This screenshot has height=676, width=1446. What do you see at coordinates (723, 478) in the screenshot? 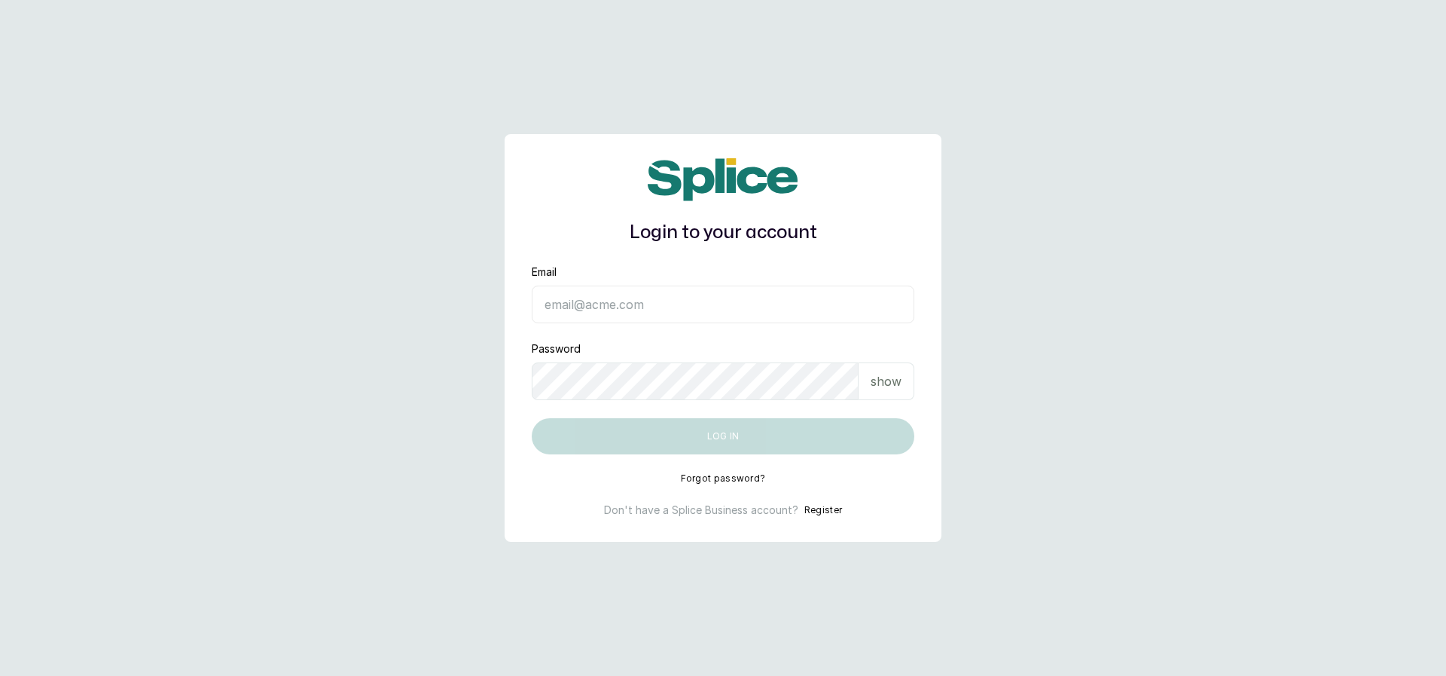
I see `button: Forgot password?` at bounding box center [723, 478].